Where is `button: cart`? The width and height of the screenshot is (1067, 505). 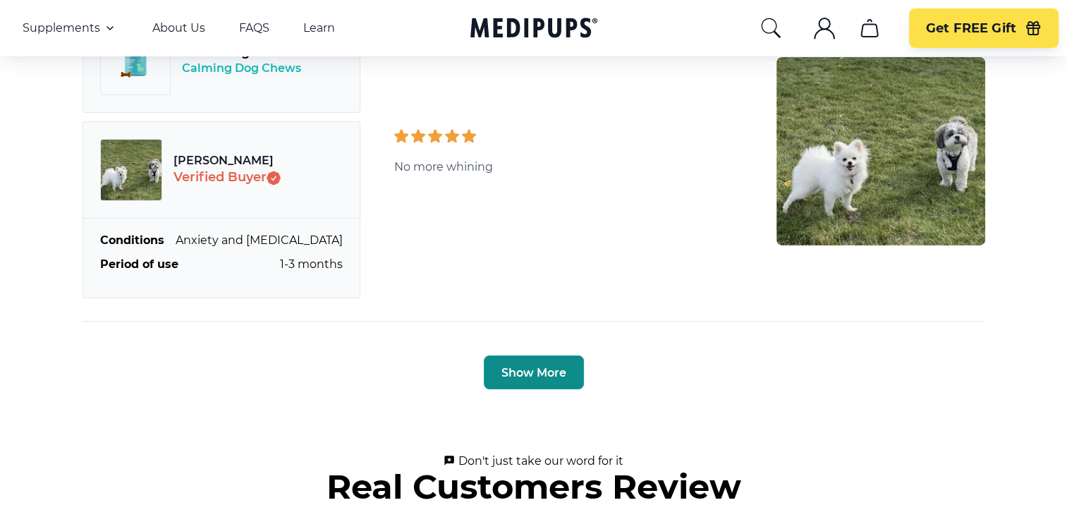
button: cart is located at coordinates (869, 28).